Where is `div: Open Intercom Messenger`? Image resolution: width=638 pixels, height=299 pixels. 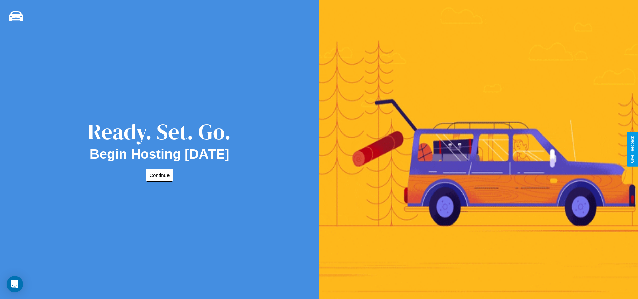
div: Open Intercom Messenger is located at coordinates (15, 284).